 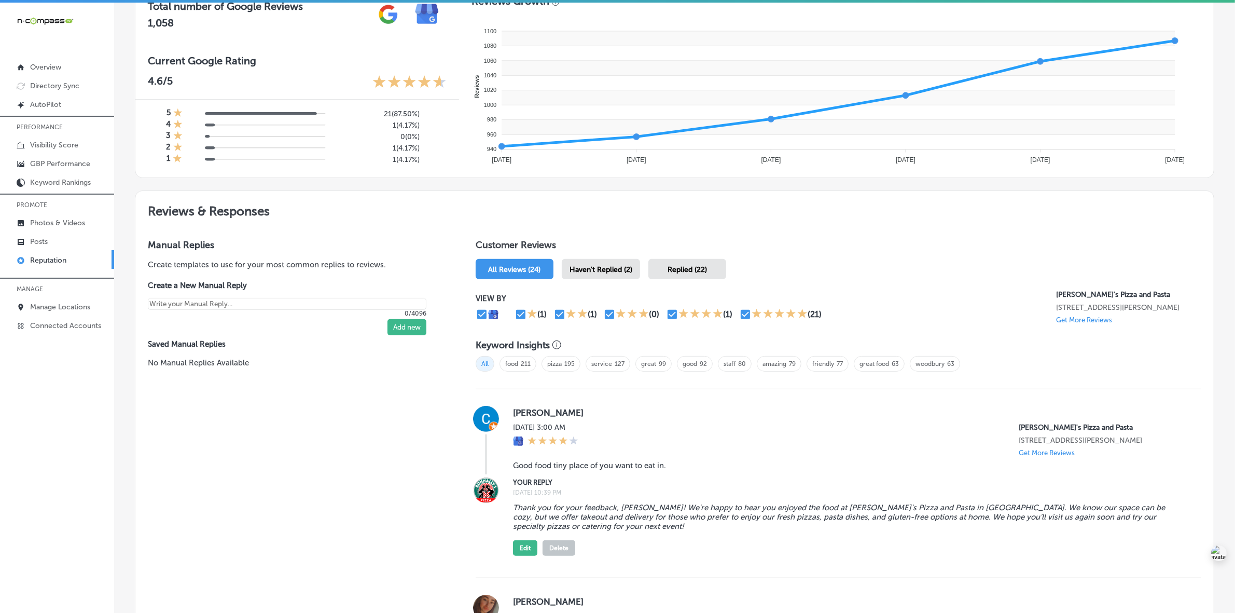 What do you see at coordinates (287, 285) in the screenshot?
I see `label: Create a New Manual Reply` at bounding box center [287, 285].